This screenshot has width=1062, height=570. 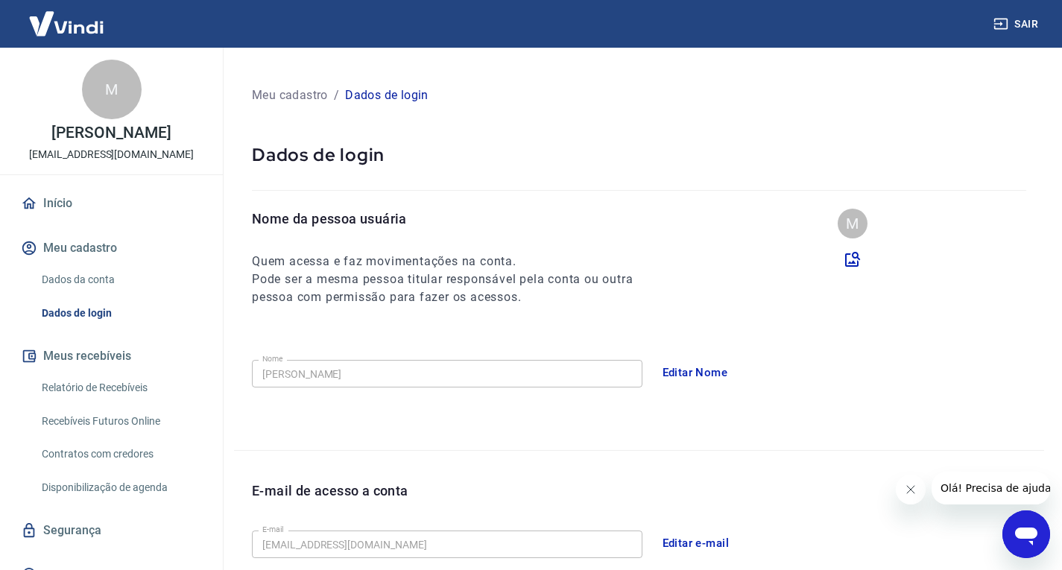 What do you see at coordinates (330, 490) in the screenshot?
I see `p: E-mail de acesso a conta` at bounding box center [330, 490].